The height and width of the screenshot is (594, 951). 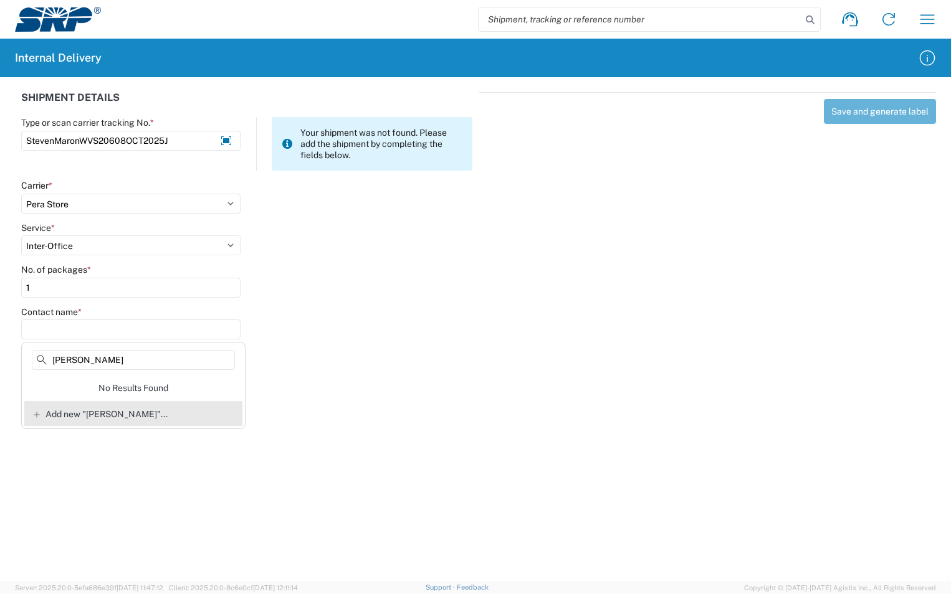 I want to click on label: Service, so click(x=38, y=228).